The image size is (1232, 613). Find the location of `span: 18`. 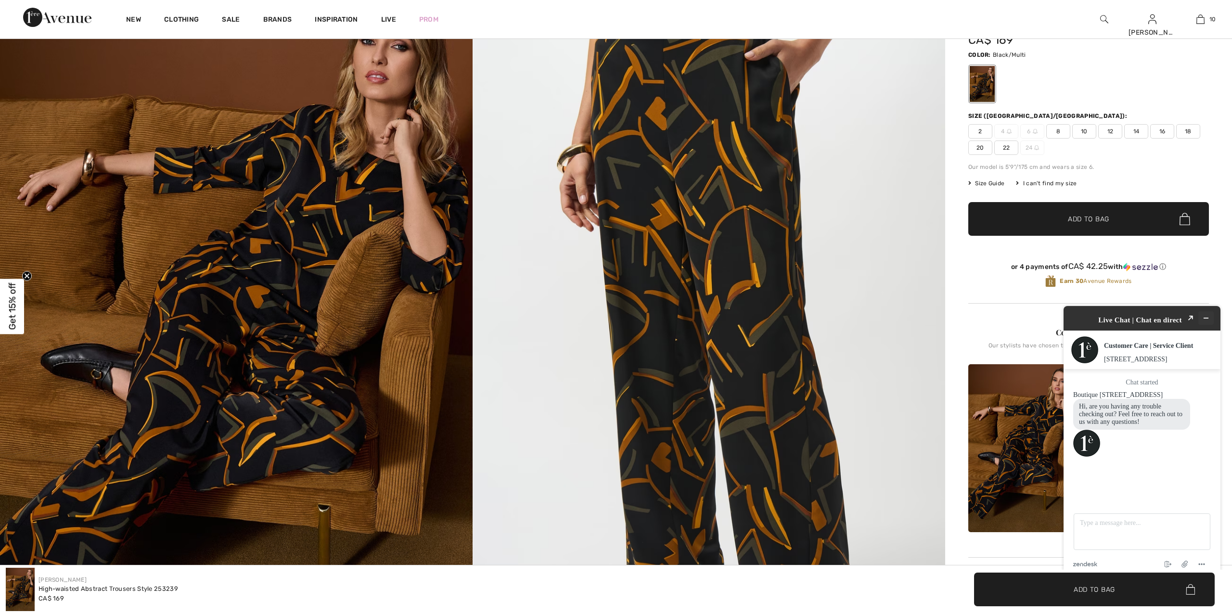

span: 18 is located at coordinates (1188, 131).